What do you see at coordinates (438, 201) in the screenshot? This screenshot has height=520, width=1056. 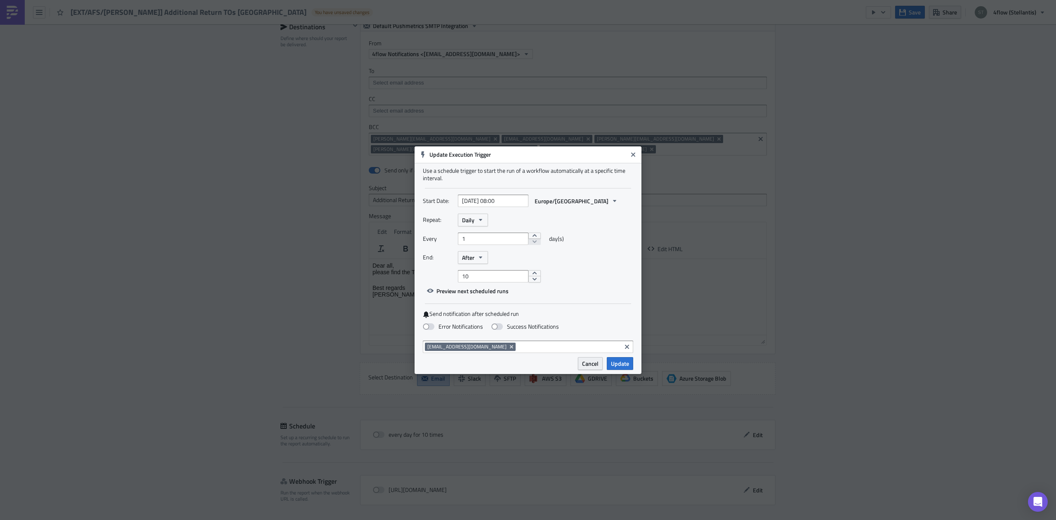 I see `label: Start Date:` at bounding box center [438, 201].